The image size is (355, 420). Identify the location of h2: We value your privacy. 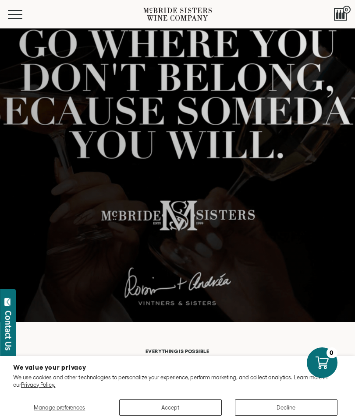
(177, 367).